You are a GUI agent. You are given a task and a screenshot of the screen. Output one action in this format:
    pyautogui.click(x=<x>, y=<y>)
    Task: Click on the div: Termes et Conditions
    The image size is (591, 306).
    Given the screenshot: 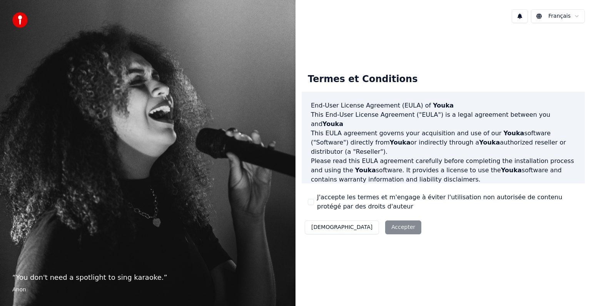 What is the action you would take?
    pyautogui.click(x=363, y=79)
    